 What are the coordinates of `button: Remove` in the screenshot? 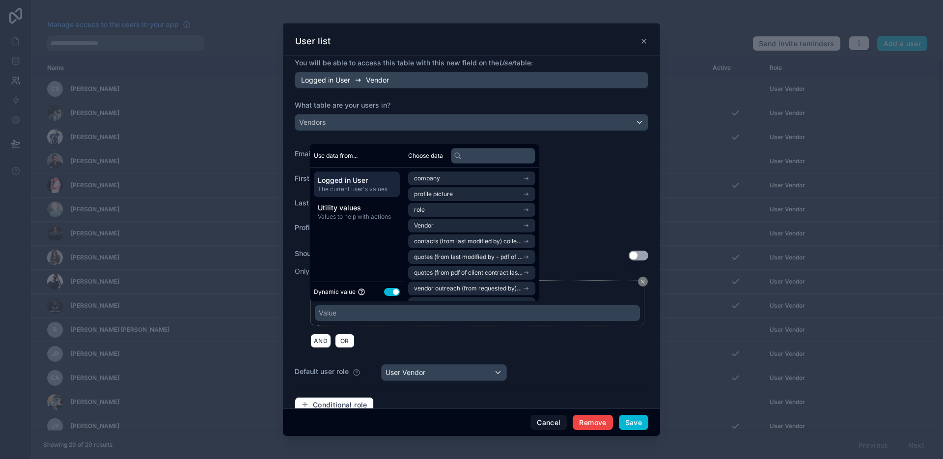 It's located at (592, 422).